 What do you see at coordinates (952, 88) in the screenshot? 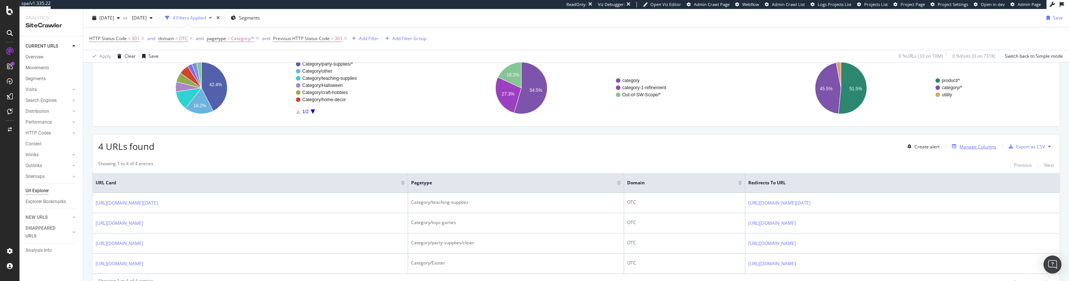
I see `text: category/*` at bounding box center [952, 88].